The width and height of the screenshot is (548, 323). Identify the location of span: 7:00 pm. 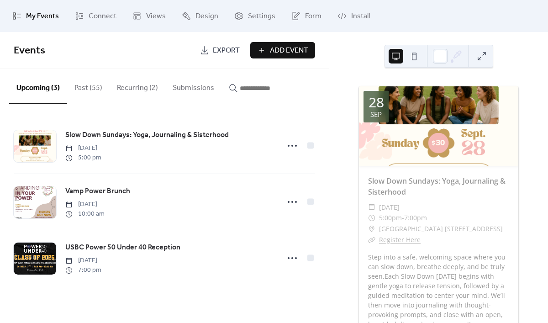
(83, 270).